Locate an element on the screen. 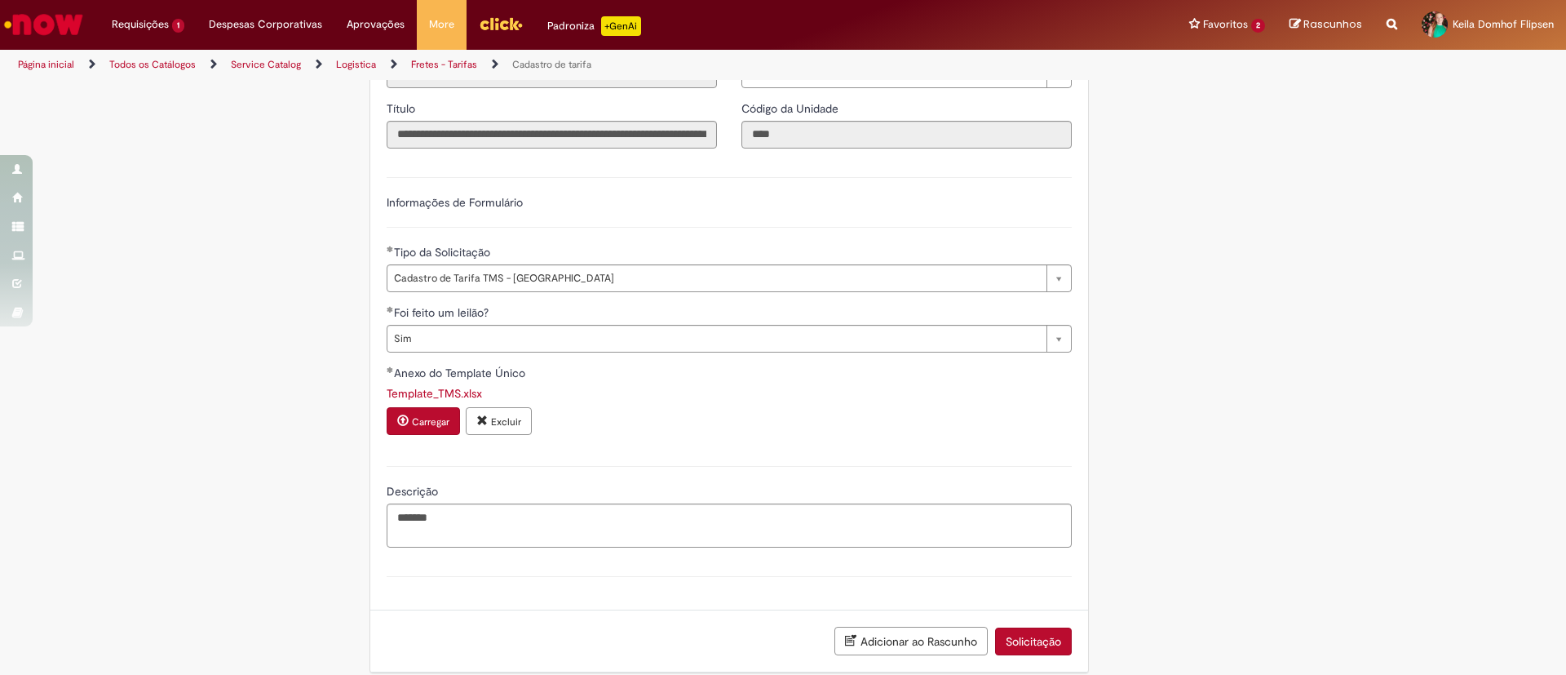  span: Sim is located at coordinates (716, 339).